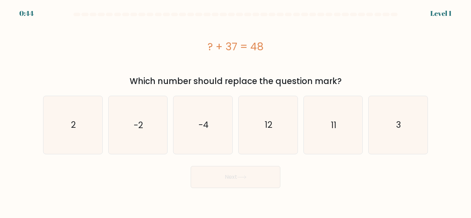 The width and height of the screenshot is (471, 218). What do you see at coordinates (74, 125) in the screenshot?
I see `text: 2` at bounding box center [74, 125].